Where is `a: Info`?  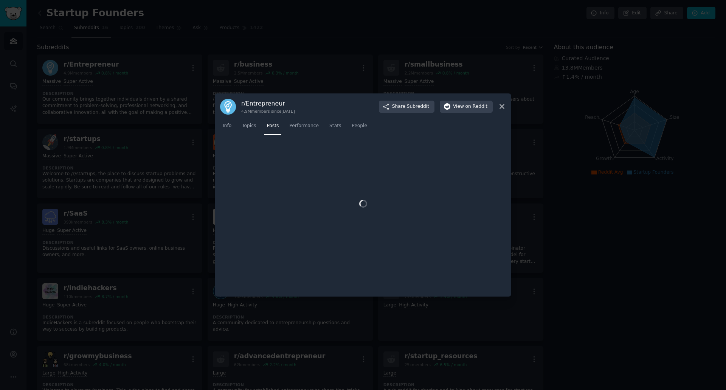
a: Info is located at coordinates (227, 127).